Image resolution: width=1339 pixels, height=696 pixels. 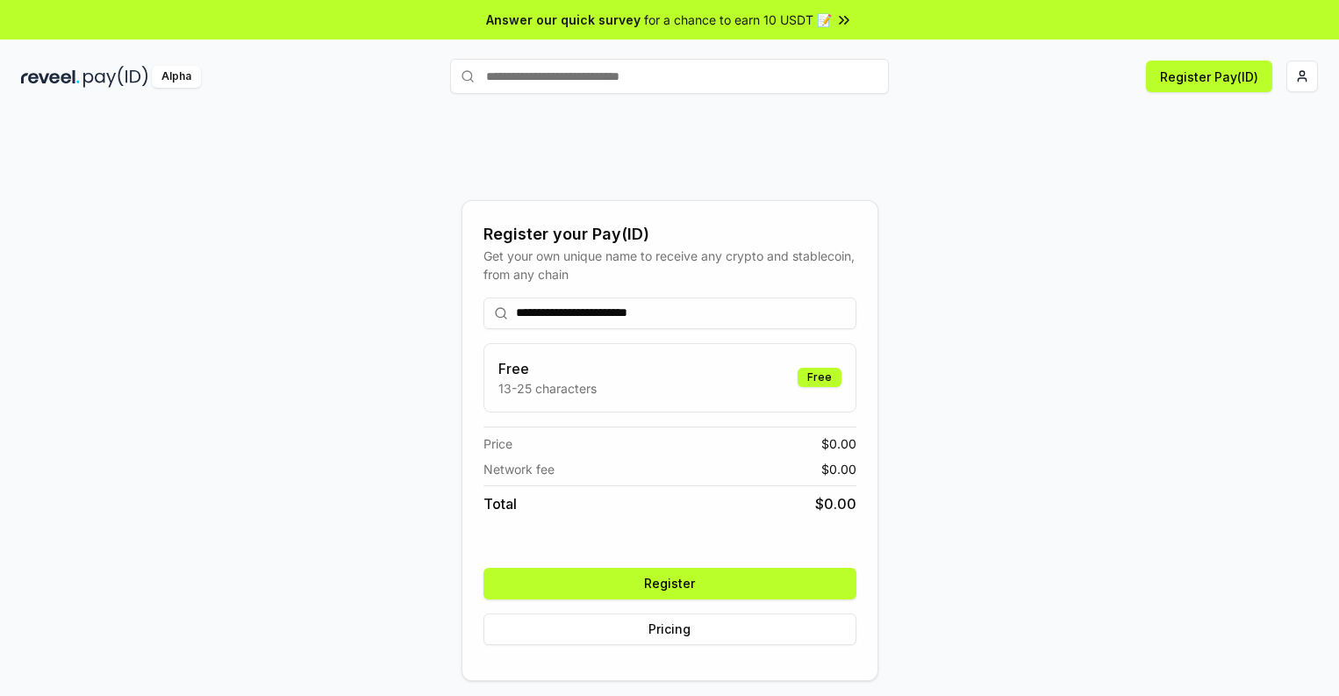 What do you see at coordinates (563, 19) in the screenshot?
I see `span: Answer our quick survey` at bounding box center [563, 19].